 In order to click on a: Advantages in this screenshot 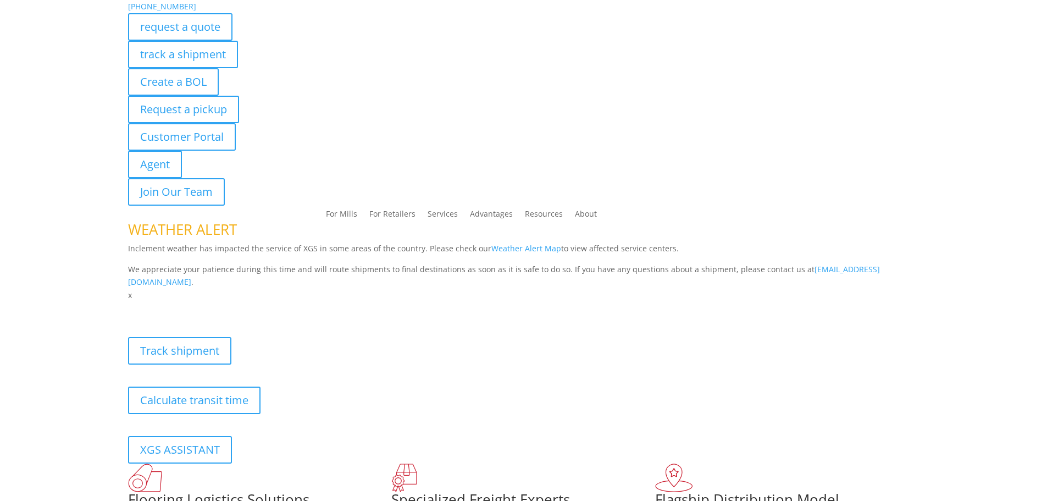, I will do `click(491, 216)`.